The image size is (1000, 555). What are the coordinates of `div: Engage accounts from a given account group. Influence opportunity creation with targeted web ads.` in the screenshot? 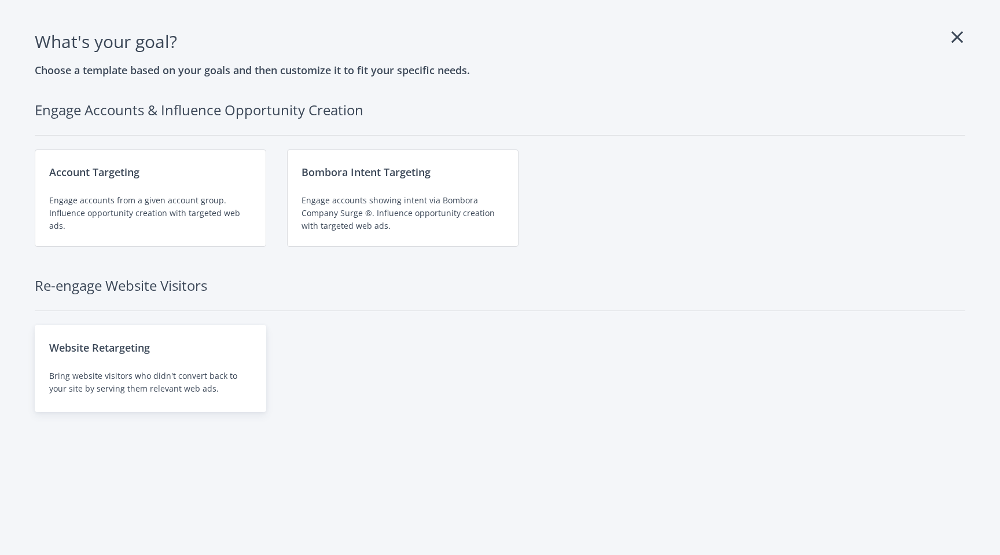 It's located at (151, 213).